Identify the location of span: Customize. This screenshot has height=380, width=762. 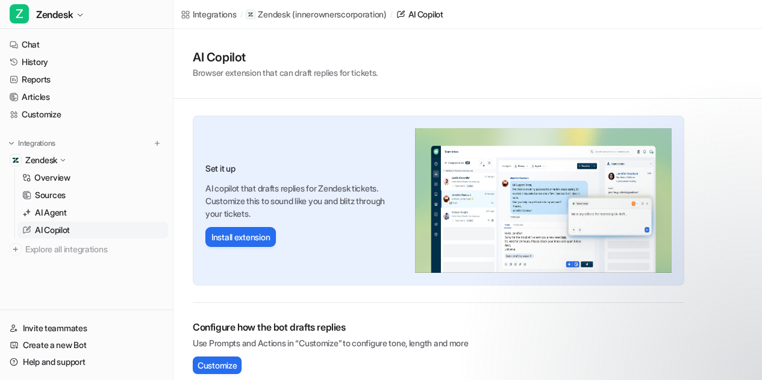
(217, 365).